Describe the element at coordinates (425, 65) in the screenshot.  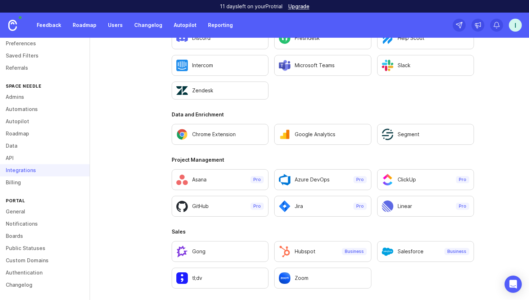
I see `a: Configure Slack settings.` at that location.